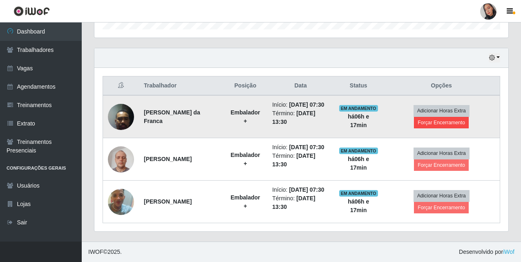 This screenshot has width=521, height=262. What do you see at coordinates (301, 86) in the screenshot?
I see `th: Data` at bounding box center [301, 86].